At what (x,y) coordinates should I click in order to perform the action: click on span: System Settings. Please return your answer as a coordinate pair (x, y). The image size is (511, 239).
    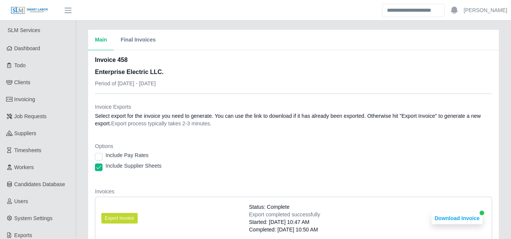
    Looking at the image, I should click on (33, 219).